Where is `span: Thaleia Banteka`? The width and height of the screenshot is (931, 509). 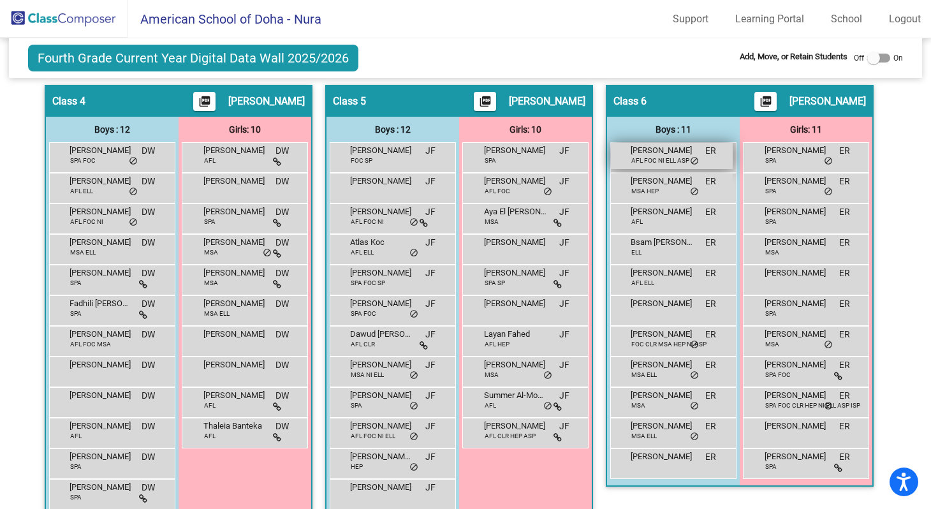 span: Thaleia Banteka is located at coordinates (235, 426).